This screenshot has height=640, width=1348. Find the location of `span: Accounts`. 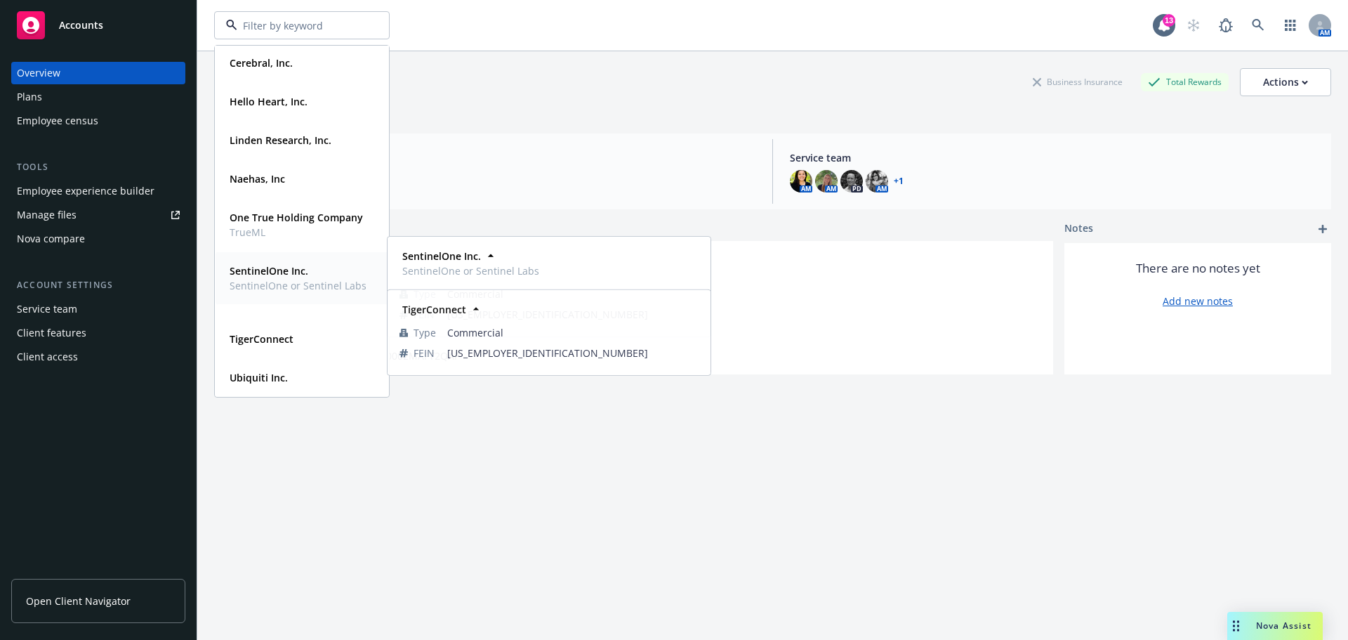

span: Accounts is located at coordinates (81, 25).